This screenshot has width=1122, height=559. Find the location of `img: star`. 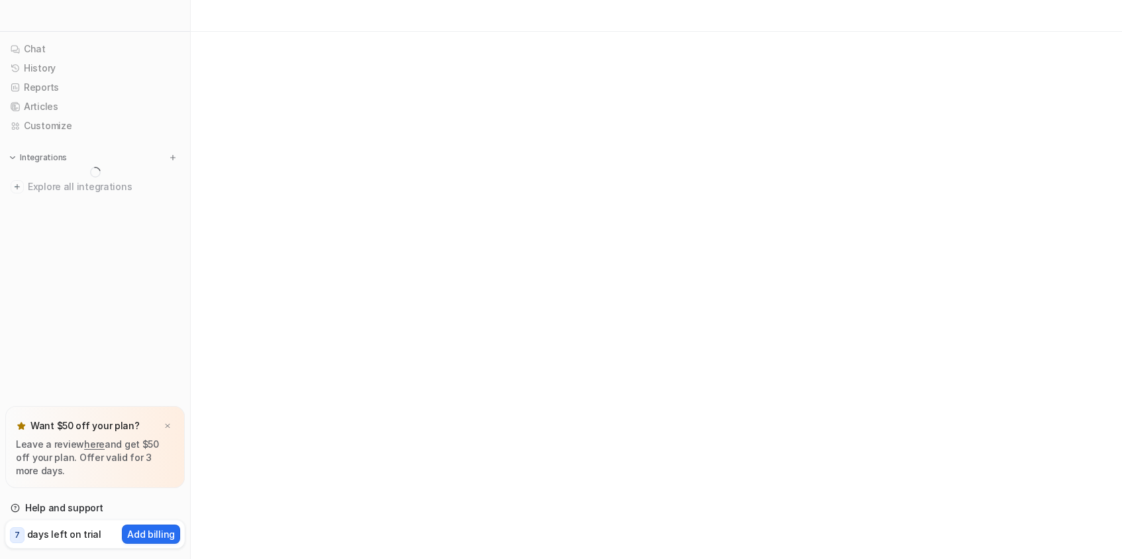

img: star is located at coordinates (21, 426).